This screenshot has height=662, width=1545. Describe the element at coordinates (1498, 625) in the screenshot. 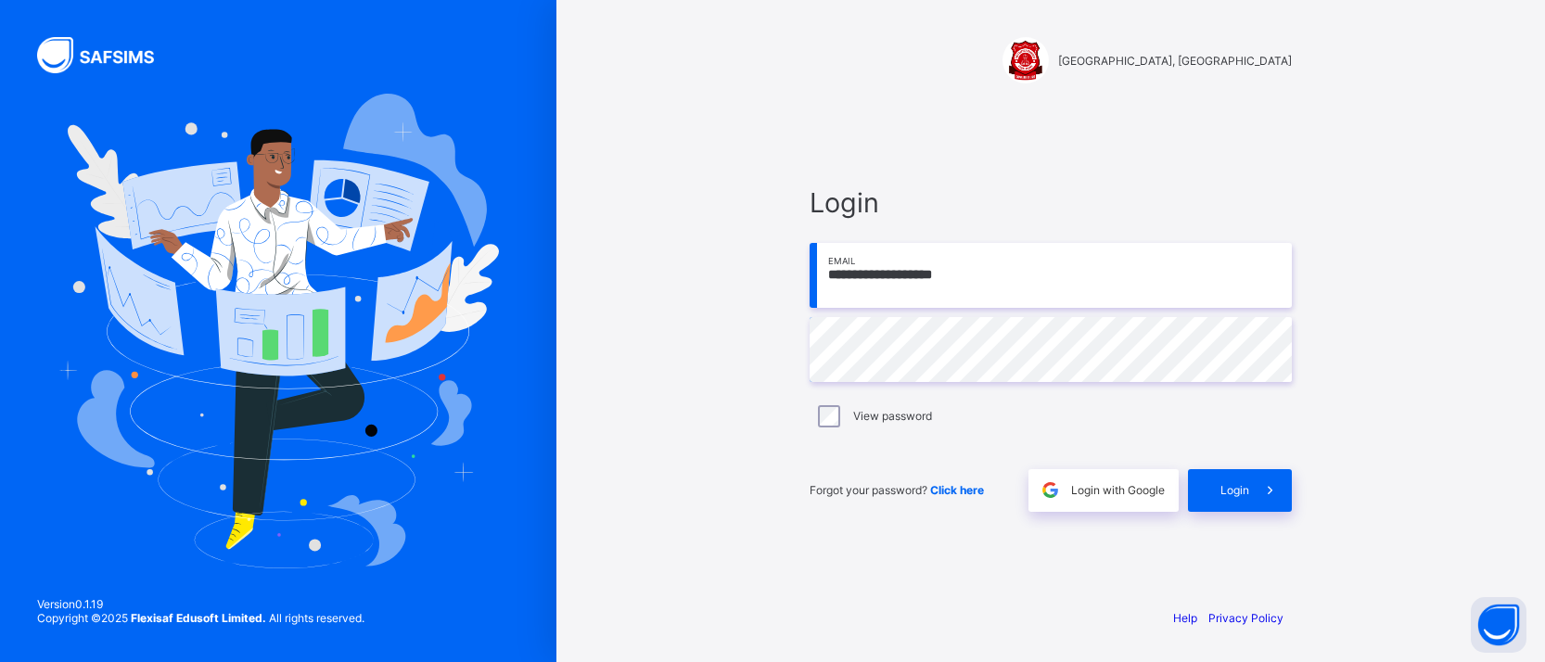

I see `button: Open asap` at that location.